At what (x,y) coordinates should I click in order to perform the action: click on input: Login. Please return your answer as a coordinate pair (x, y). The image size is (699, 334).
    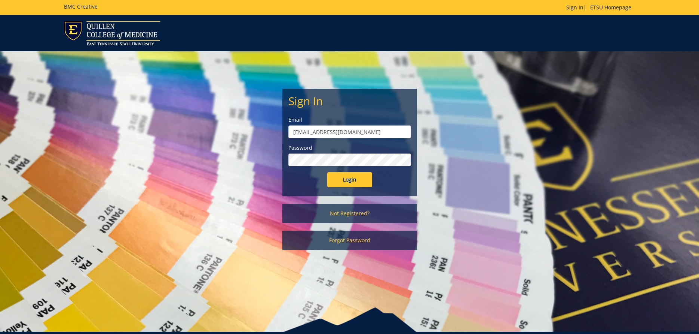
    Looking at the image, I should click on (350, 179).